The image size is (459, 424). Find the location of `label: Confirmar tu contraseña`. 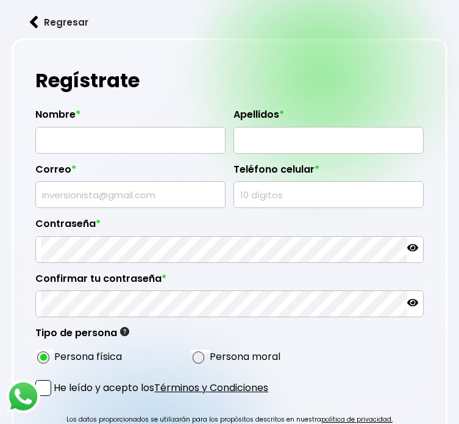

label: Confirmar tu contraseña is located at coordinates (229, 282).